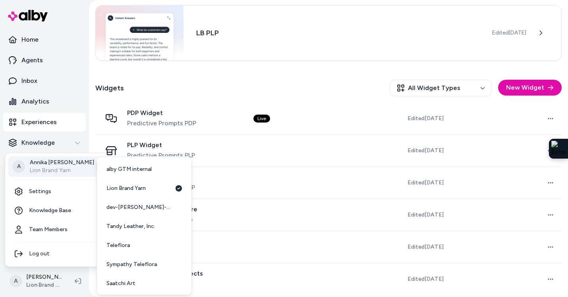 This screenshot has width=568, height=297. I want to click on p: Lion Brand Yarn, so click(62, 171).